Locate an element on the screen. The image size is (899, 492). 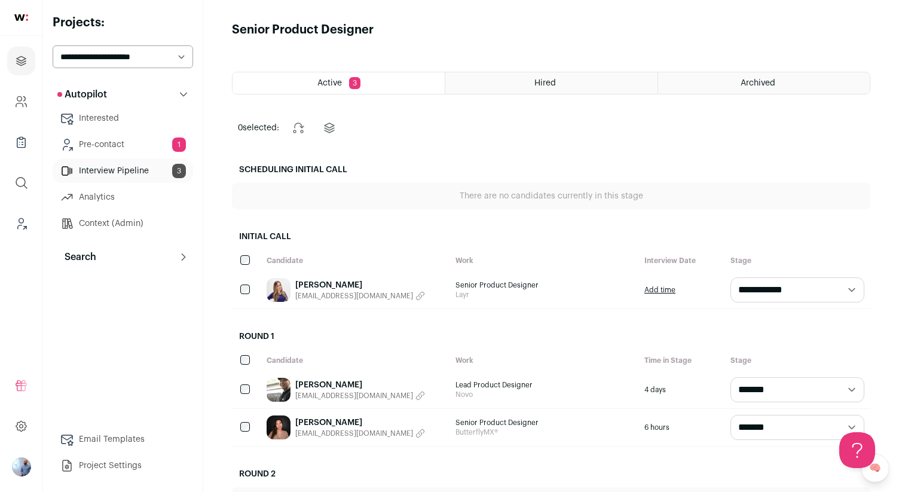
button: Open dropdown is located at coordinates (22, 467).